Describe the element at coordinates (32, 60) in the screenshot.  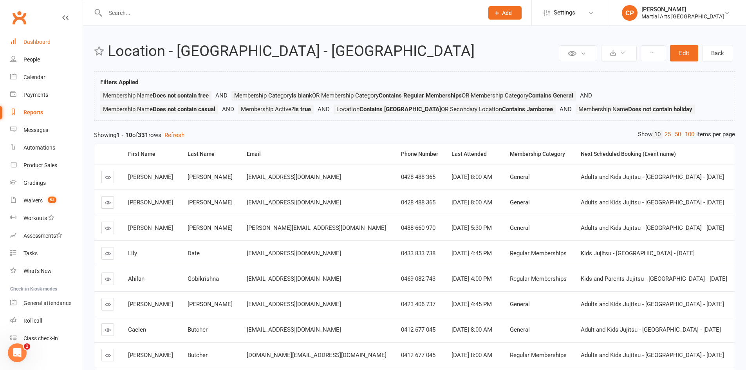
I see `div: People` at that location.